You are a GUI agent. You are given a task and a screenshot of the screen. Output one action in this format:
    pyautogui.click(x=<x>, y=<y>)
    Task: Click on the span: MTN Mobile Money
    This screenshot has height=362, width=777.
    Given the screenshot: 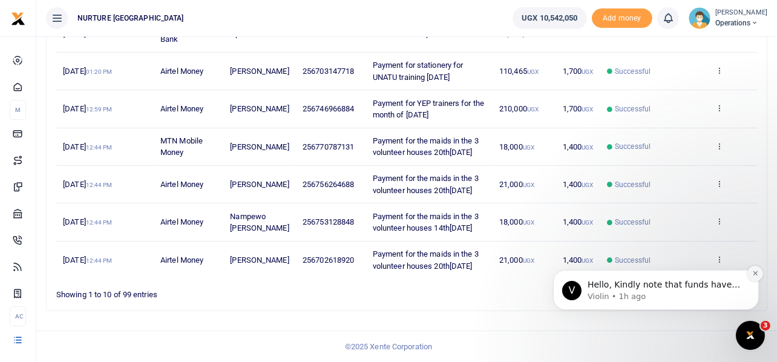 What is the action you would take?
    pyautogui.click(x=182, y=147)
    